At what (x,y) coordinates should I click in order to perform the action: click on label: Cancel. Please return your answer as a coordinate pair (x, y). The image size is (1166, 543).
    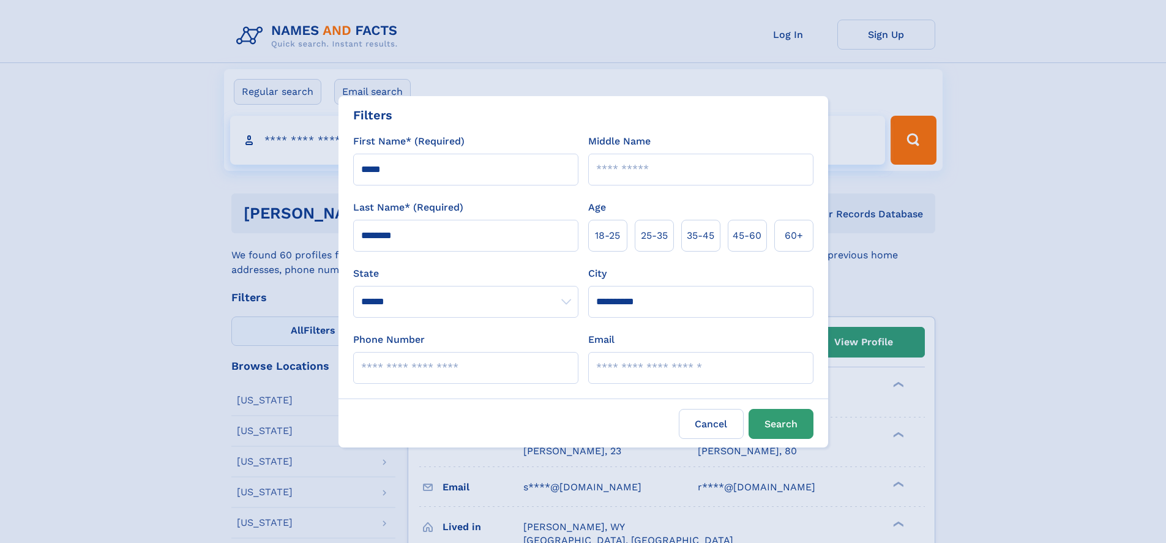
    Looking at the image, I should click on (711, 423).